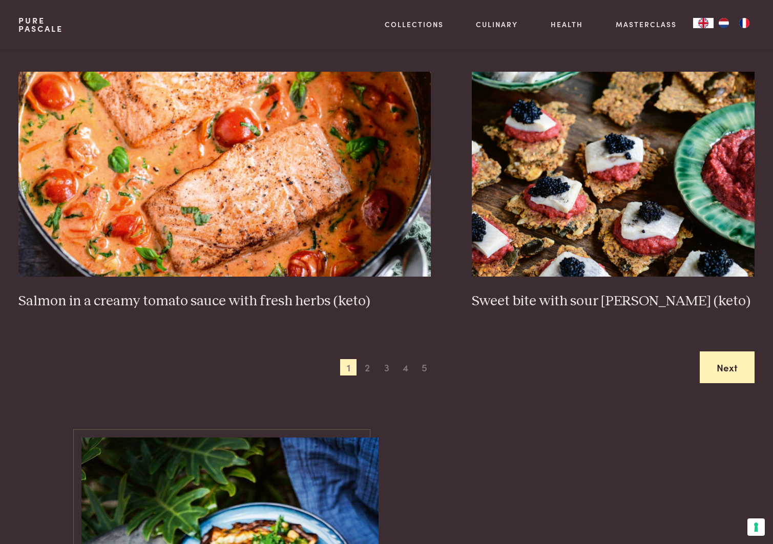 Image resolution: width=773 pixels, height=544 pixels. I want to click on h3: Salmon in a creamy tomato sauce with fresh herbs (keto), so click(224, 301).